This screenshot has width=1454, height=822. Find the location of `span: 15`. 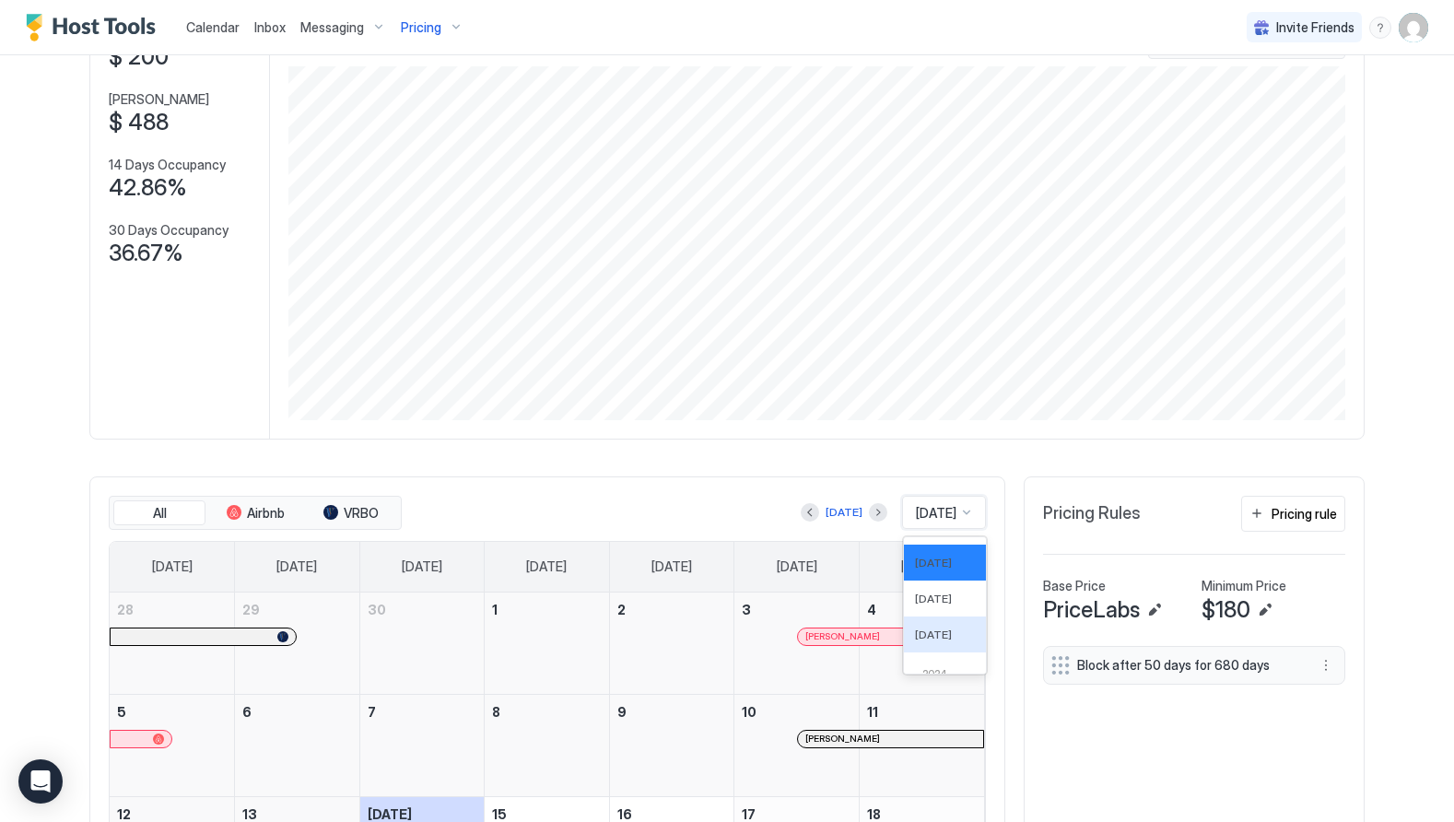

span: 15 is located at coordinates (499, 814).